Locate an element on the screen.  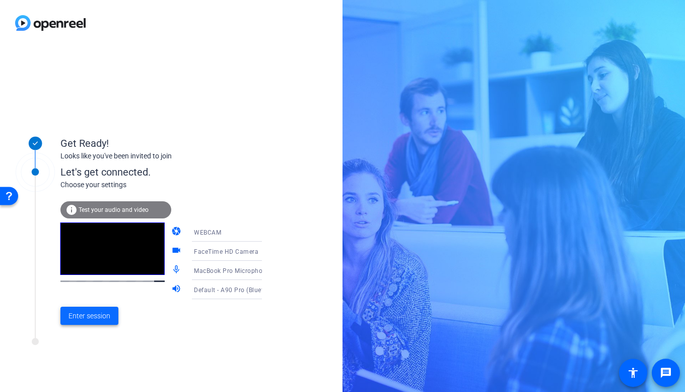
mat-icon: mic_none is located at coordinates (177, 270).